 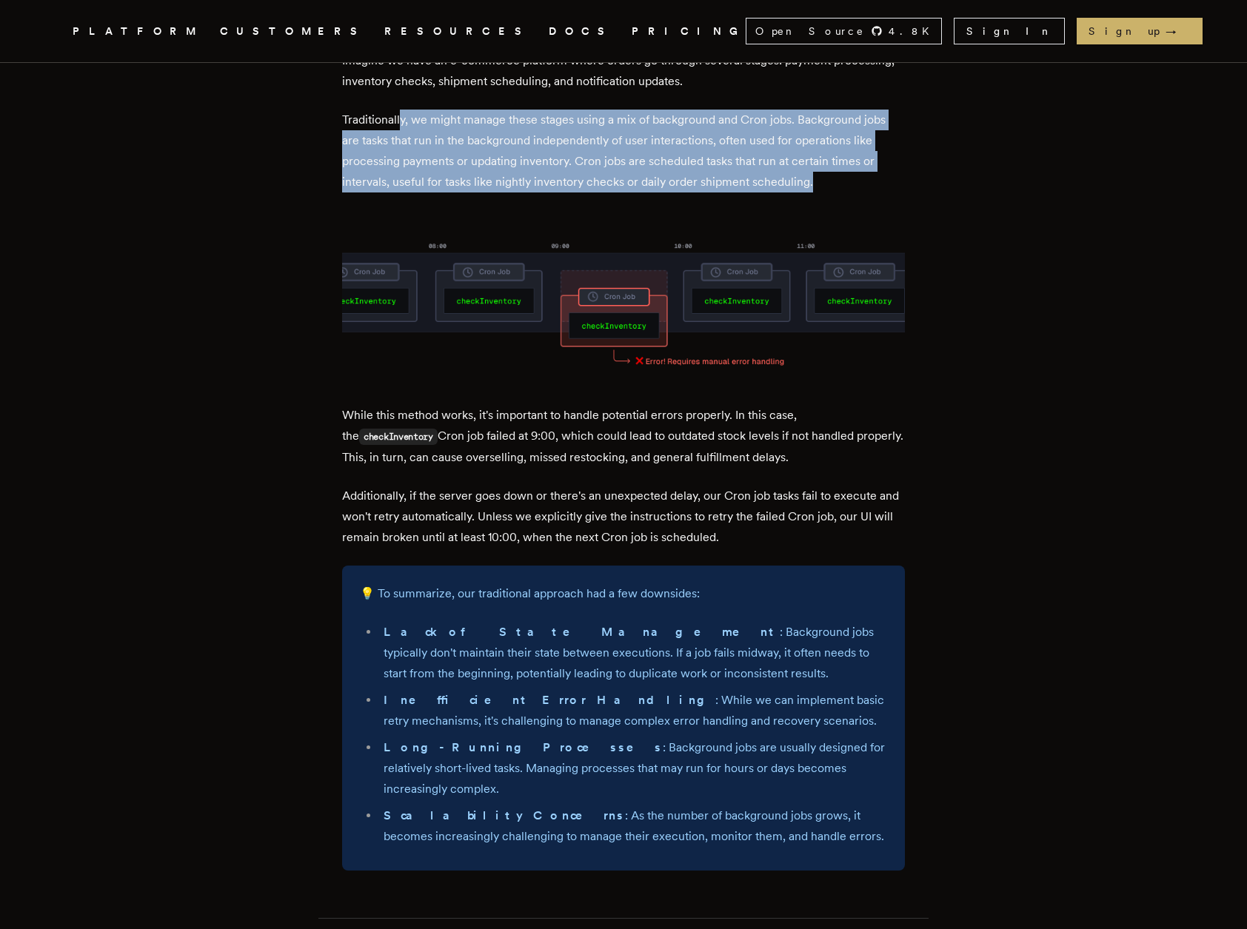 What do you see at coordinates (1009, 31) in the screenshot?
I see `a: Sign In` at bounding box center [1009, 31].